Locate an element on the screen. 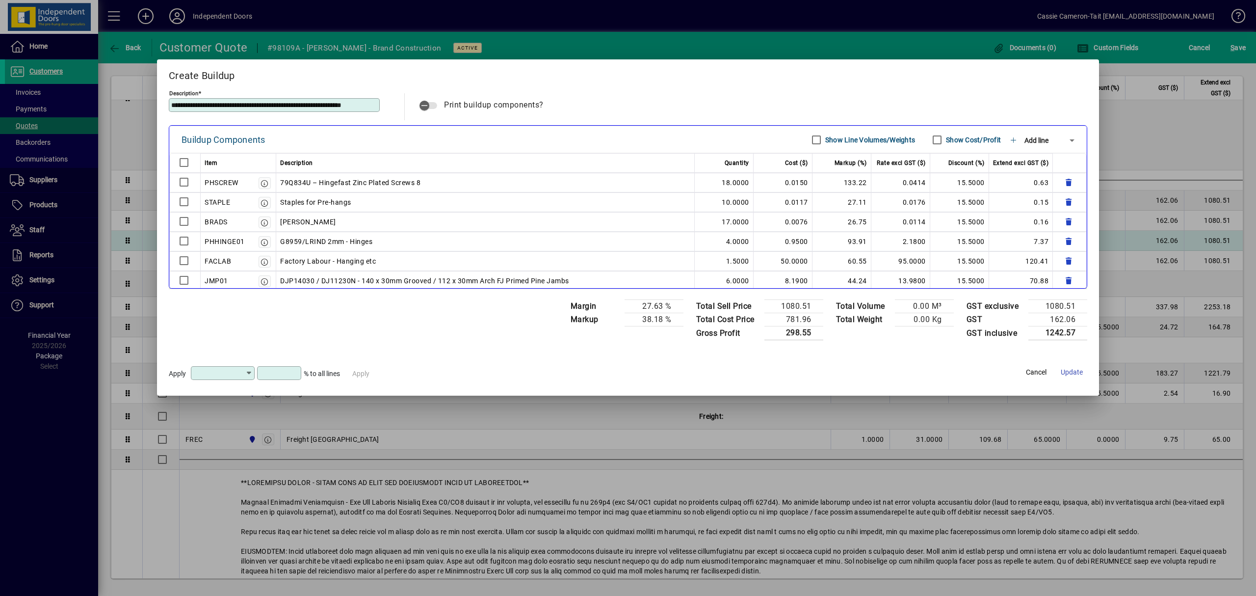  button: Cancel is located at coordinates (1037, 373).